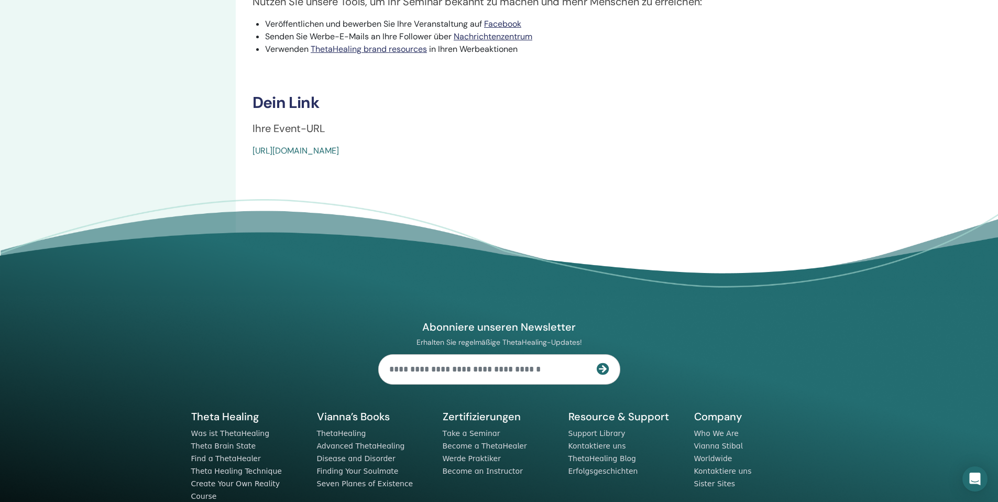 This screenshot has width=998, height=502. Describe the element at coordinates (342, 433) in the screenshot. I see `a: ThetaHealing` at that location.